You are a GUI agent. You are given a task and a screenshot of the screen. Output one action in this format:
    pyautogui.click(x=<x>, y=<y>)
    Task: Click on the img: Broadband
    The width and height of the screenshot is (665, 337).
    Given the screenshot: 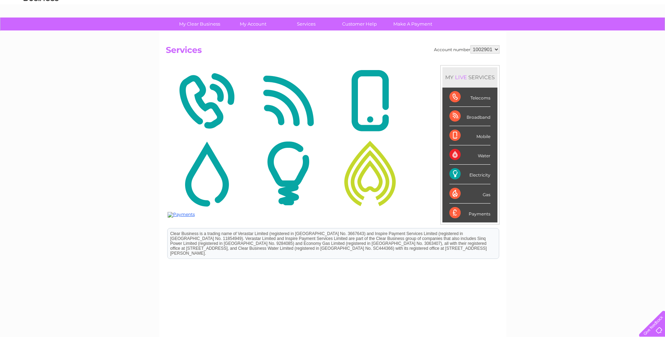 What is the action you would take?
    pyautogui.click(x=288, y=101)
    